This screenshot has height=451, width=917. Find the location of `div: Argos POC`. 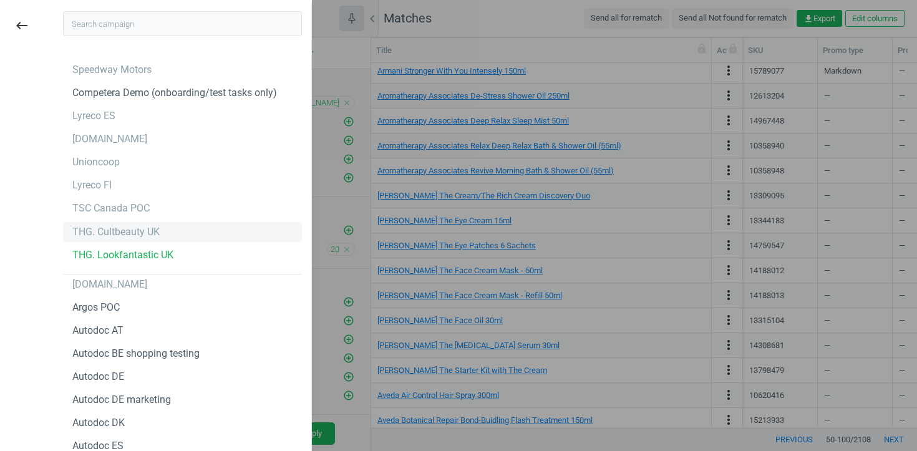

div: Argos POC is located at coordinates (96, 307).